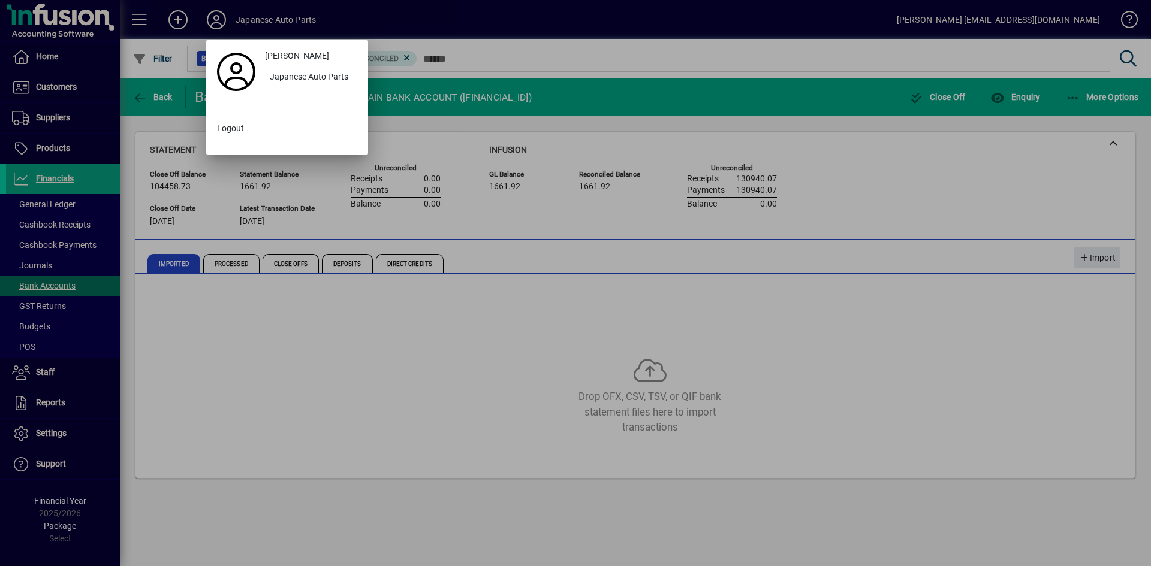  Describe the element at coordinates (236, 72) in the screenshot. I see `a: Profile` at that location.